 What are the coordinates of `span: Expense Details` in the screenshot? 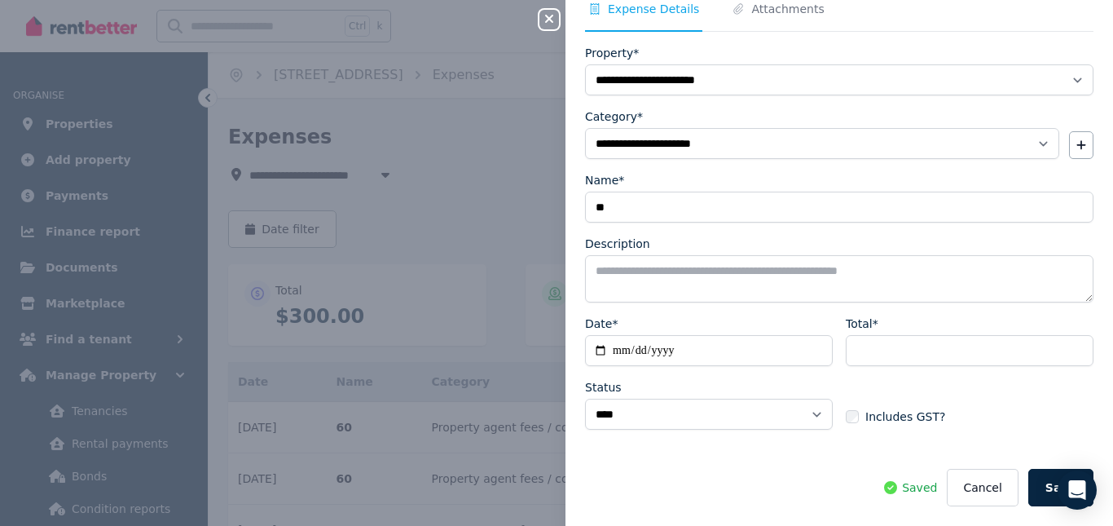 It's located at (654, 9).